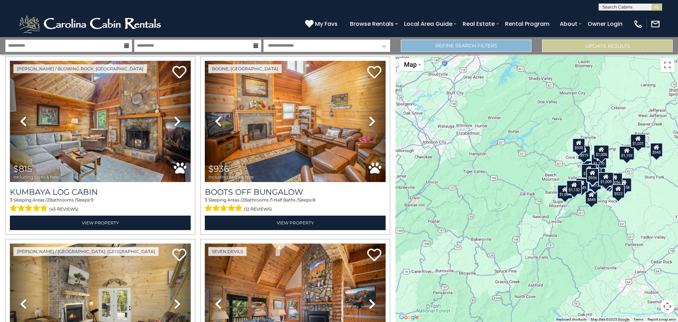 This screenshot has width=678, height=322. Describe the element at coordinates (584, 152) in the screenshot. I see `div: $919` at that location.